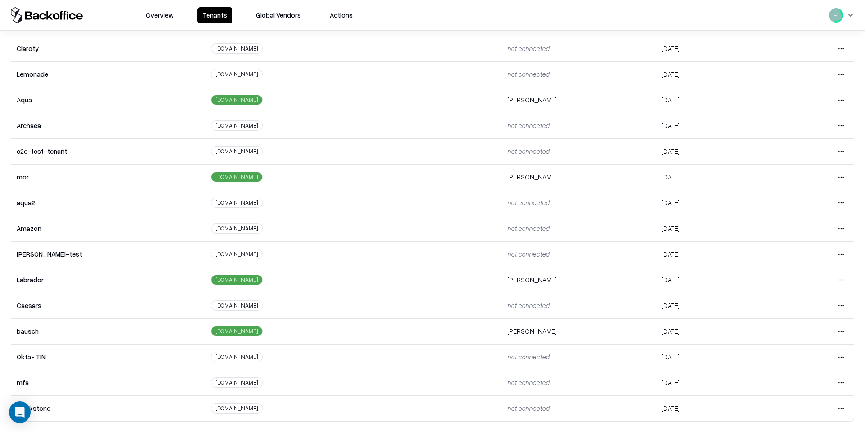 The height and width of the screenshot is (432, 865). What do you see at coordinates (20, 412) in the screenshot?
I see `div: Open Intercom Messenger` at bounding box center [20, 412].